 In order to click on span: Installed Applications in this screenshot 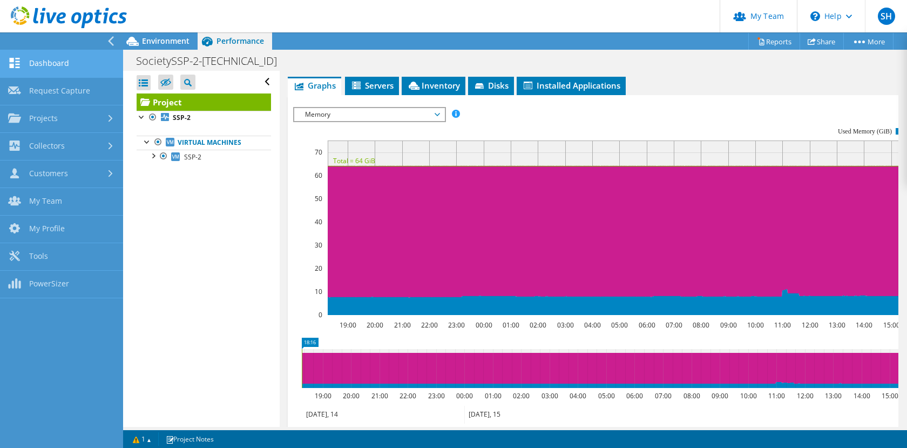, I will do `click(571, 85)`.